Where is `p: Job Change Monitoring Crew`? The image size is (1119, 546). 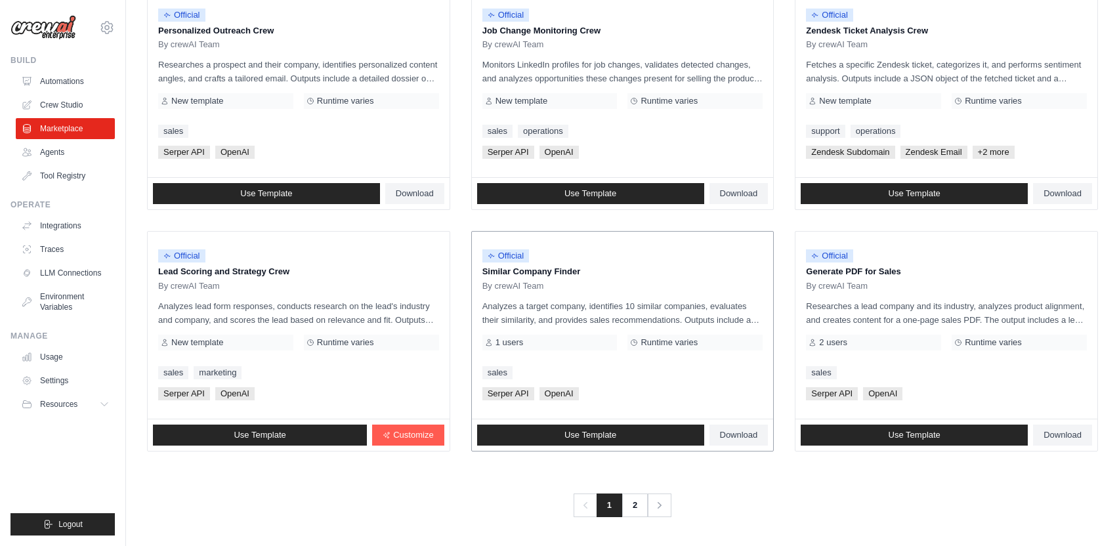
p: Job Change Monitoring Crew is located at coordinates (623, 31).